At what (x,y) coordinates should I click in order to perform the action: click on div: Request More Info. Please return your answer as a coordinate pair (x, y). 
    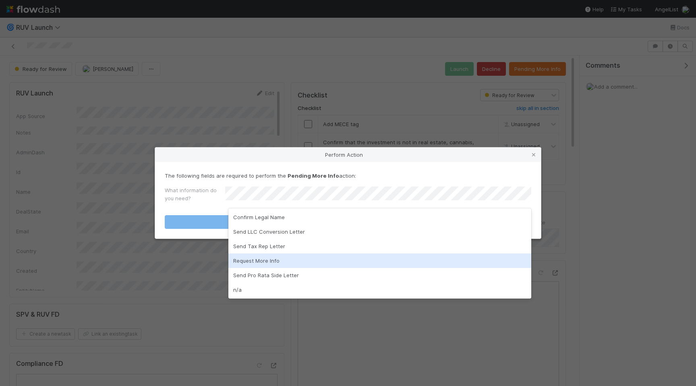
    Looking at the image, I should click on (380, 261).